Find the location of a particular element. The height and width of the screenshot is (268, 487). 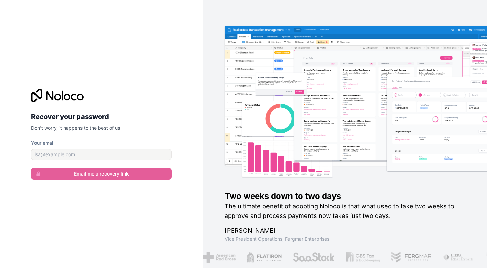

img: /assets/fergmar-CudnrXN5.png is located at coordinates (411, 257).